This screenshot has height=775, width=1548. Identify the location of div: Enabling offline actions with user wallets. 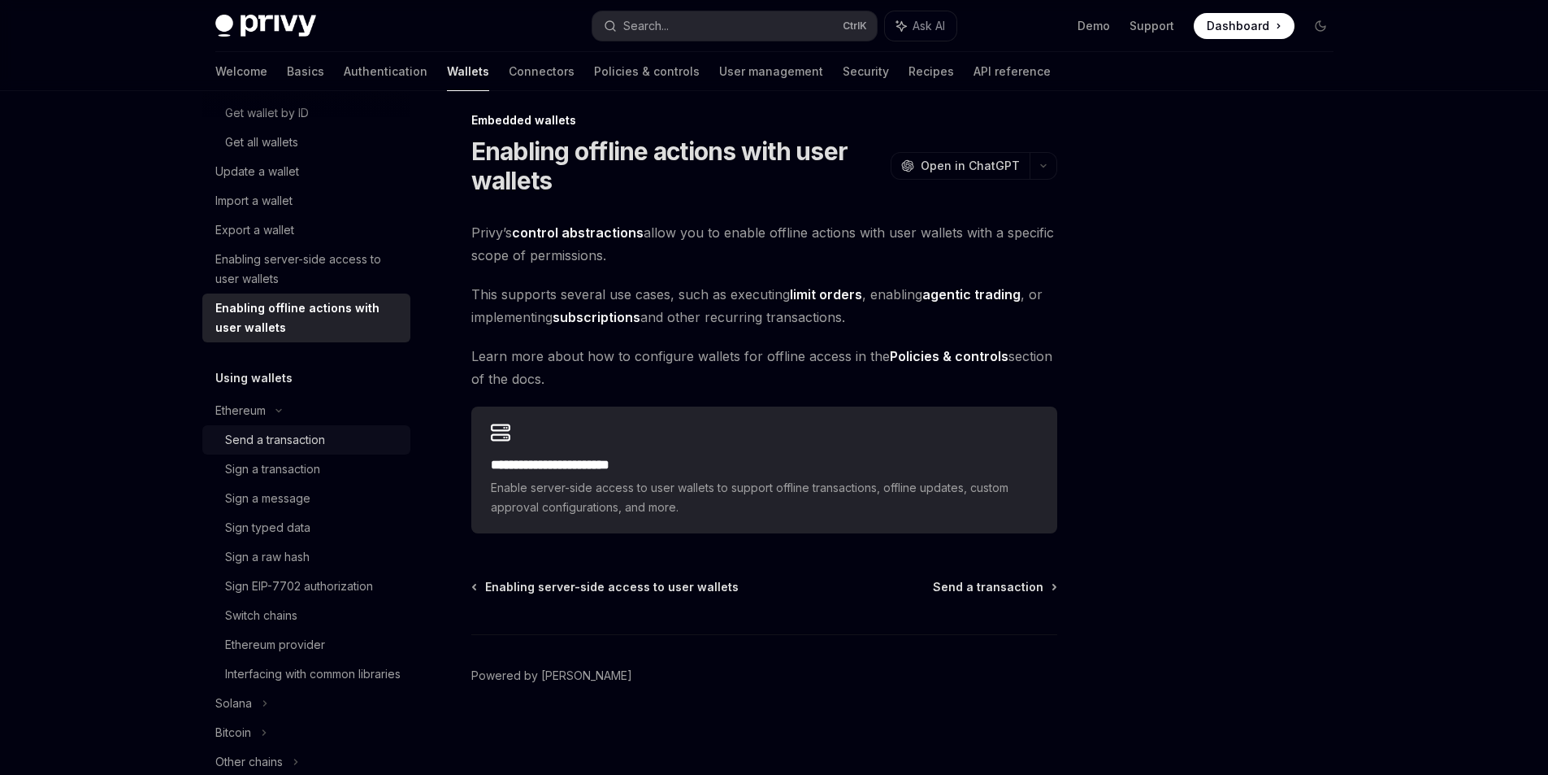
(308, 318).